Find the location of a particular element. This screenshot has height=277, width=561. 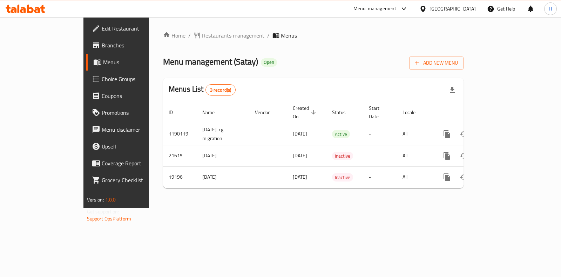

td: 1190119 is located at coordinates (180, 134).